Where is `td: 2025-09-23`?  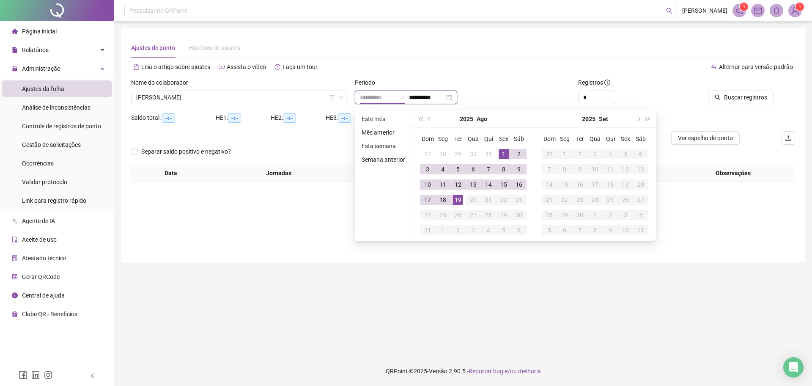 td: 2025-09-23 is located at coordinates (580, 200).